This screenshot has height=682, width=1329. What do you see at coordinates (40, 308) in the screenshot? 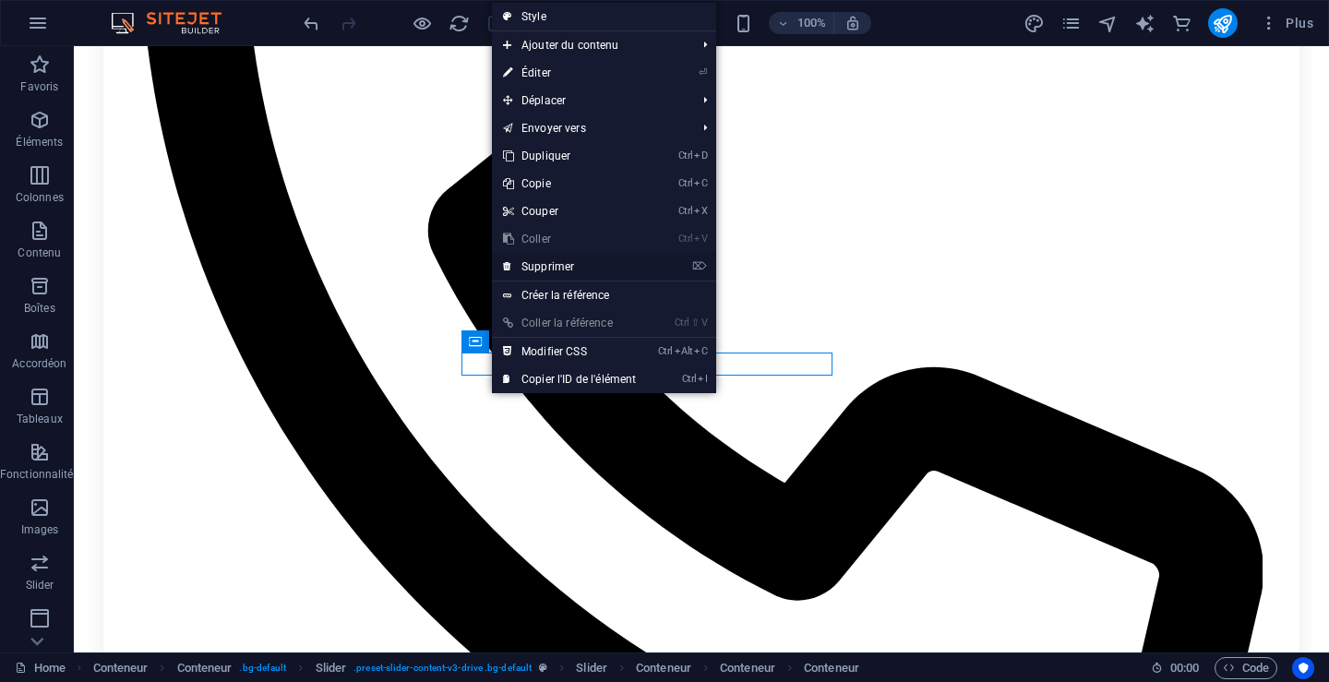
I see `p: Boîtes` at bounding box center [40, 308].